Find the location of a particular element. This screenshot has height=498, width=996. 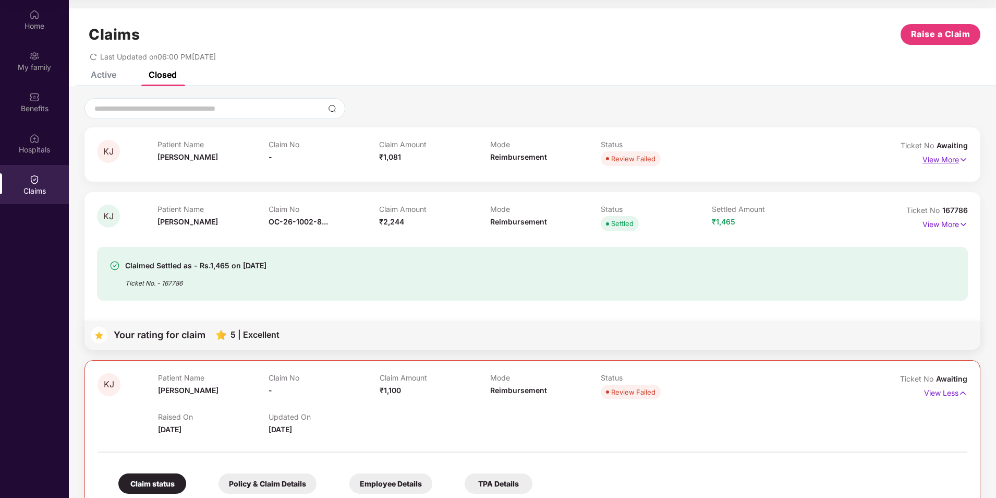

div: Ticket No. - 167786 is located at coordinates (196, 280).